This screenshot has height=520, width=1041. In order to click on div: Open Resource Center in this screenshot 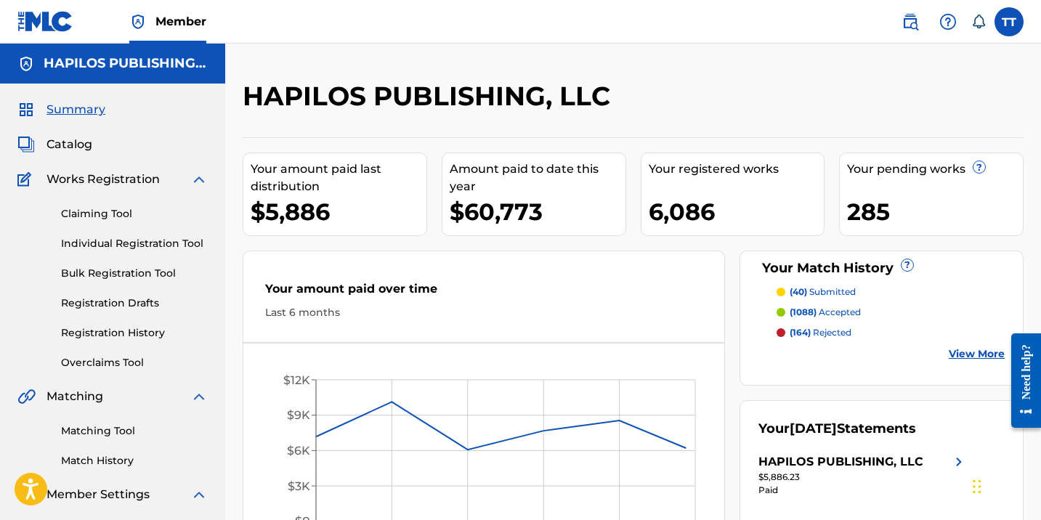, I will do `click(25, 58)`.